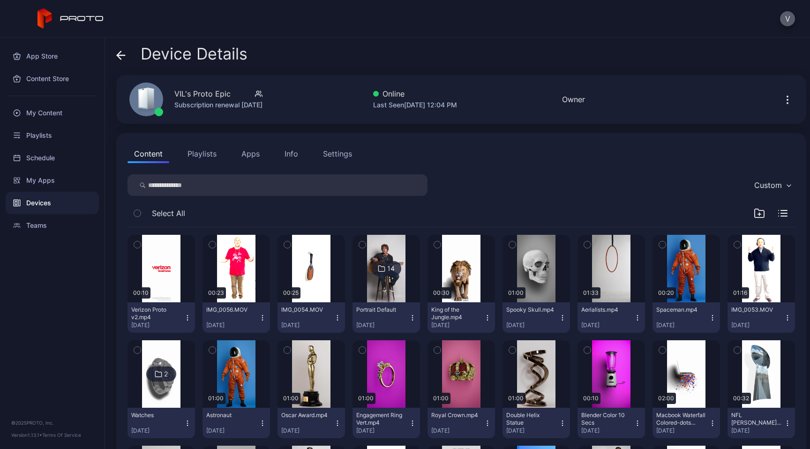 The height and width of the screenshot is (449, 810). I want to click on div: Aerialists.mp4, so click(607, 310).